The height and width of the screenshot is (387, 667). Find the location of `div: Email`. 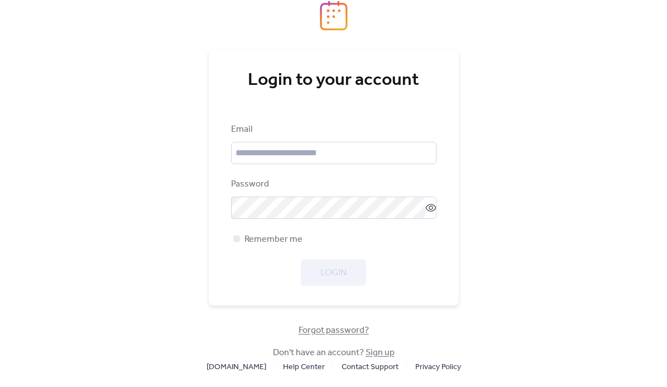

div: Email is located at coordinates (333, 130).